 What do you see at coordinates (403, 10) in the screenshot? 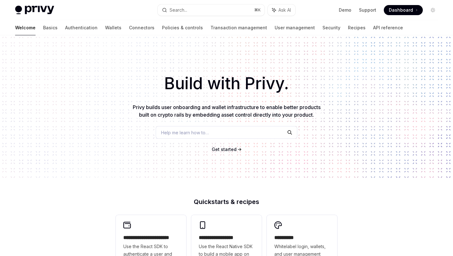
I see `a: Dashboard` at bounding box center [403, 10].